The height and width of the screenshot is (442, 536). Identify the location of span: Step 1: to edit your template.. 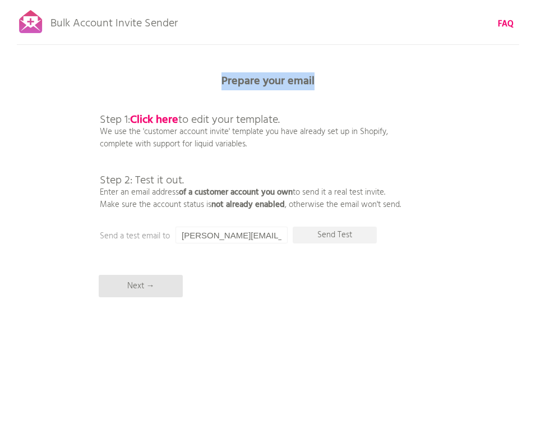
(190, 120).